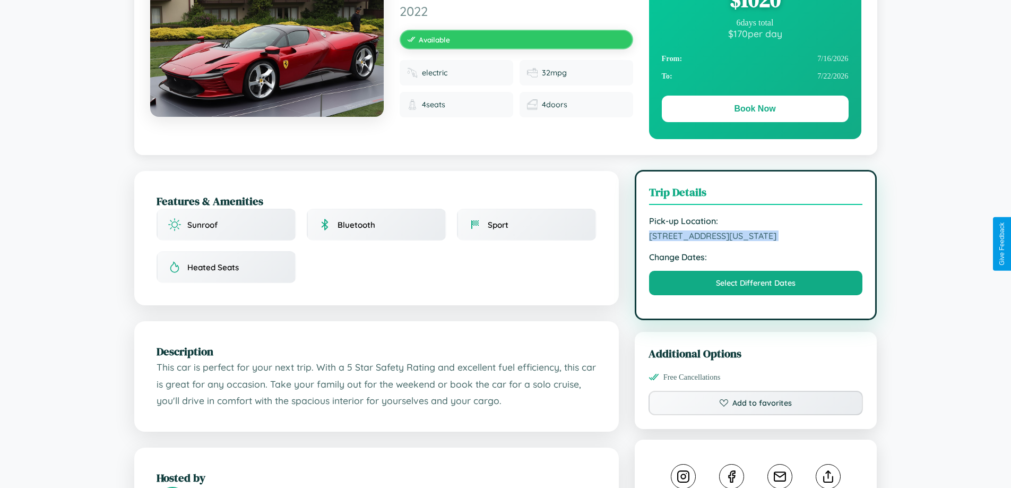 This screenshot has width=1011, height=488. I want to click on img: Seats, so click(412, 105).